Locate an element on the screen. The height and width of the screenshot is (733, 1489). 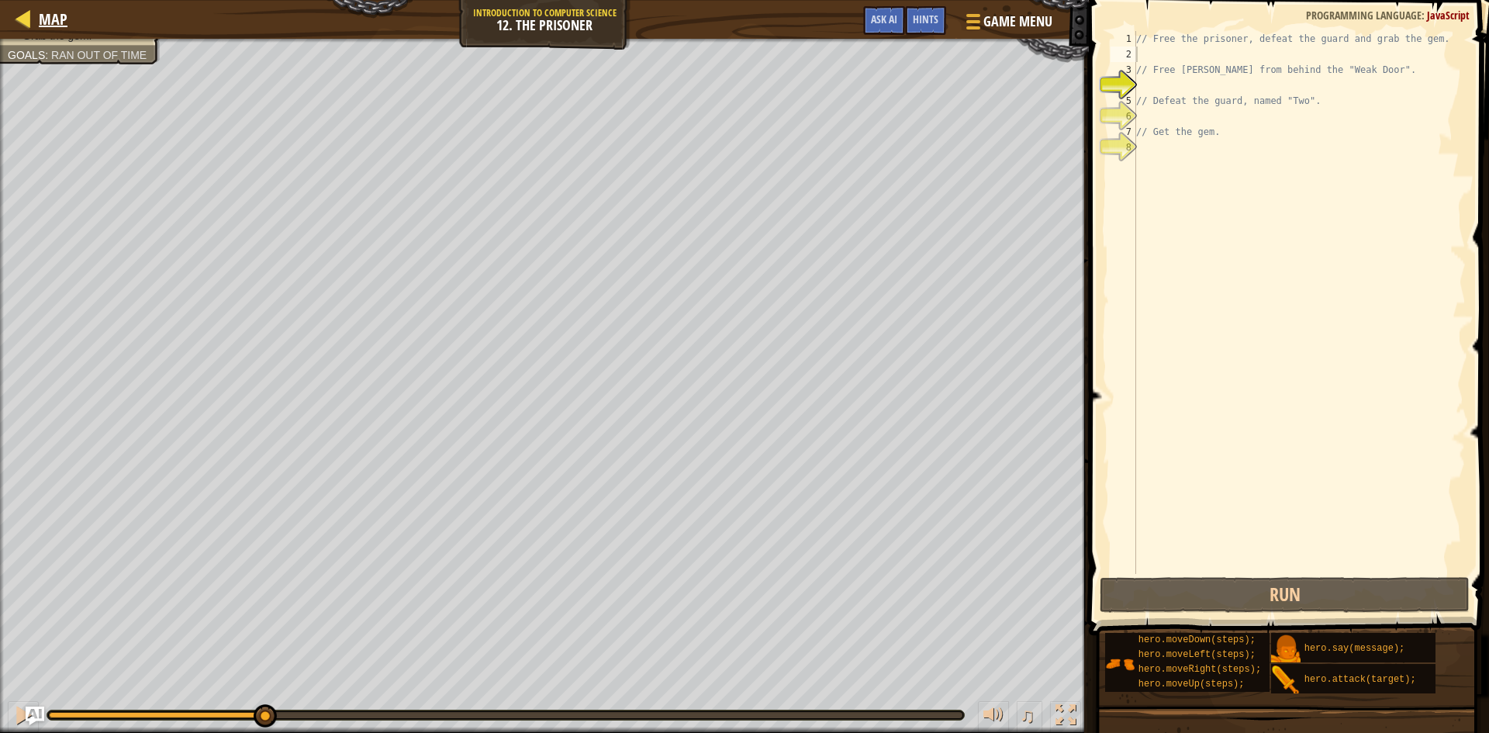
span: hero.moveDown(steps); is located at coordinates (1197, 640).